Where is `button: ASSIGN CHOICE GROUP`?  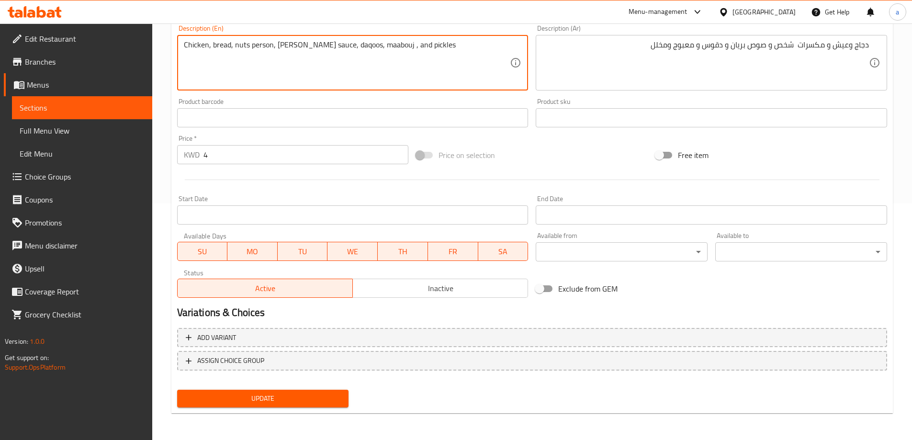 button: ASSIGN CHOICE GROUP is located at coordinates (532, 361).